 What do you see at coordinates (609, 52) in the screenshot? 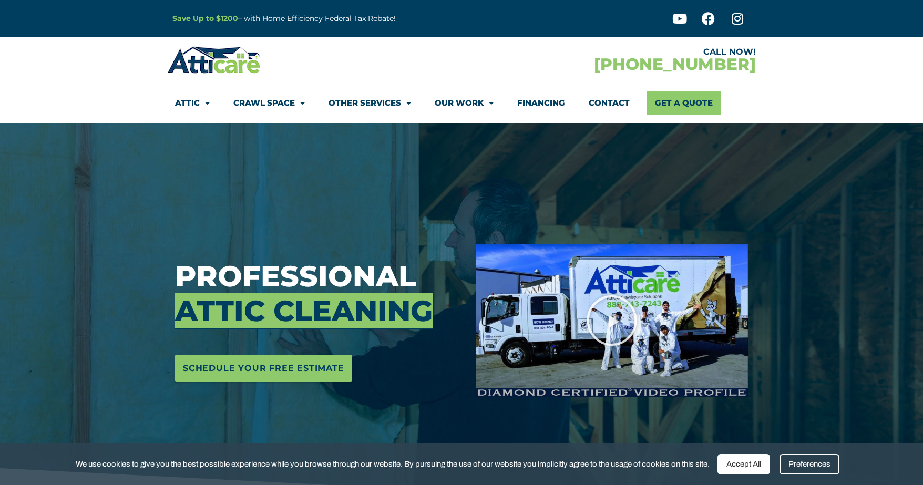
I see `div: CALL NOW!` at bounding box center [609, 52].